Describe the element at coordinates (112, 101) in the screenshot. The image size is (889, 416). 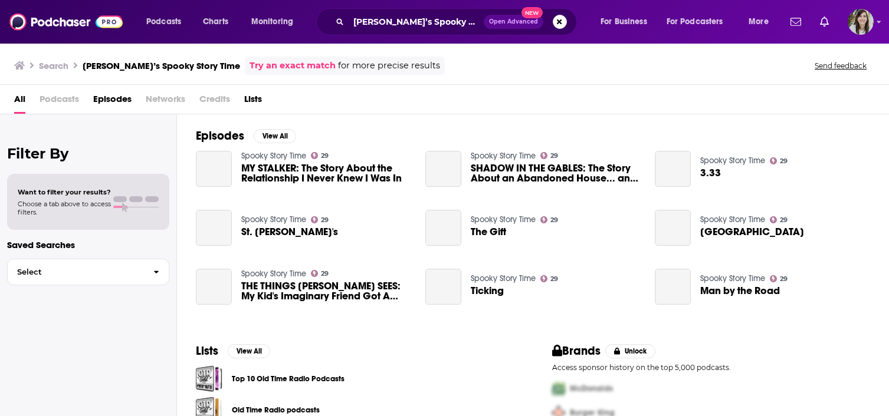
I see `a: Episodes` at that location.